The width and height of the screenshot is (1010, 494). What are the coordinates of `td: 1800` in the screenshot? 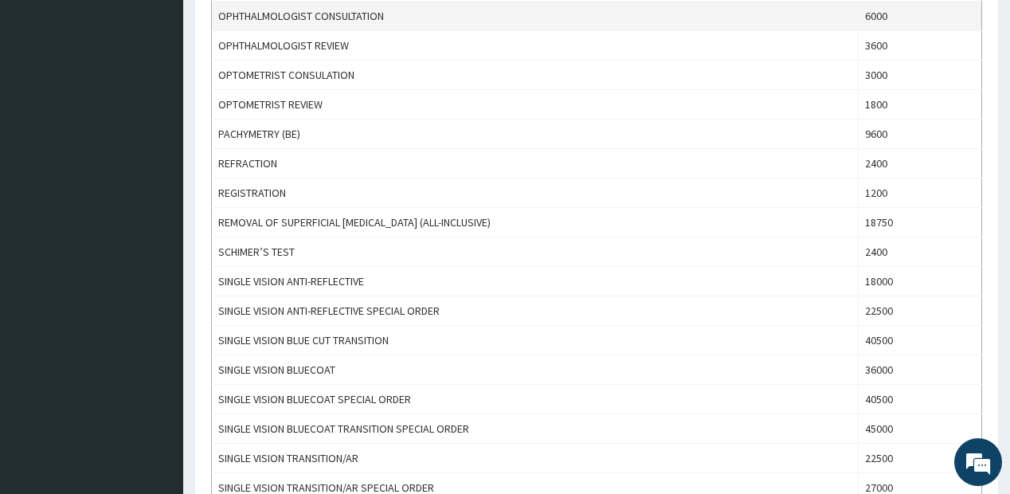 It's located at (920, 104).